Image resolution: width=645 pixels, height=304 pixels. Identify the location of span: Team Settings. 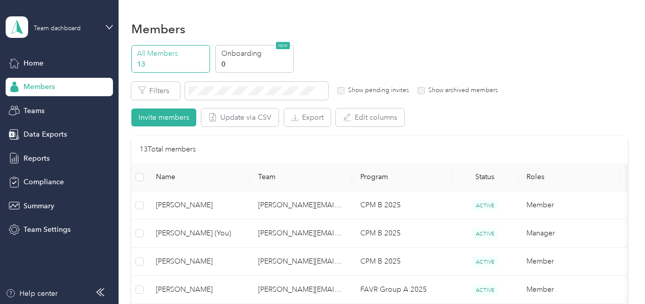
(47, 229).